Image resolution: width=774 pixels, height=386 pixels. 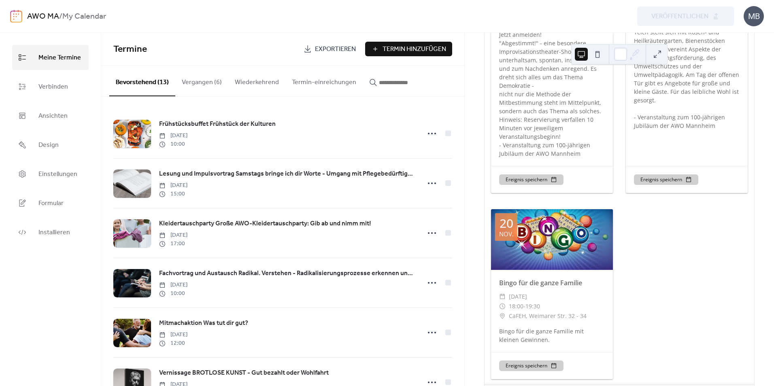 I want to click on span: Kleidertauschparty Große AWO-Kleidertauschparty: Gib ab und nimm mit!, so click(x=265, y=224).